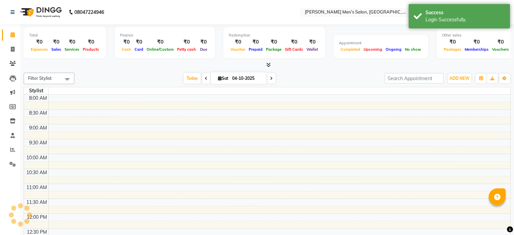 The height and width of the screenshot is (235, 514). What do you see at coordinates (294, 49) in the screenshot?
I see `span: Gift Cards` at bounding box center [294, 49].